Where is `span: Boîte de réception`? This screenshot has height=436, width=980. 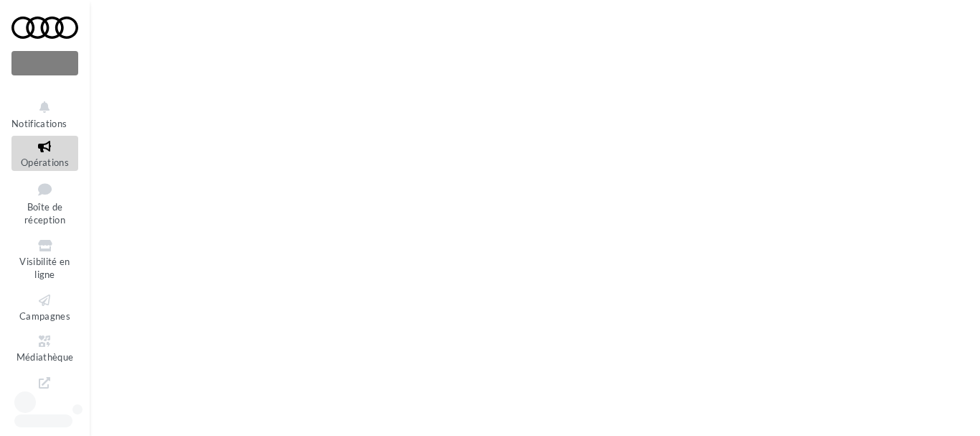
span: Boîte de réception is located at coordinates (44, 213).